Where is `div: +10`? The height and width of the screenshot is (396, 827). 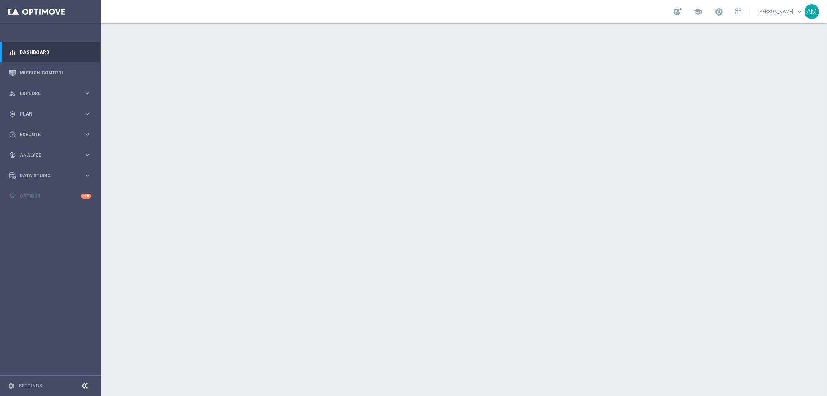 div: +10 is located at coordinates (86, 196).